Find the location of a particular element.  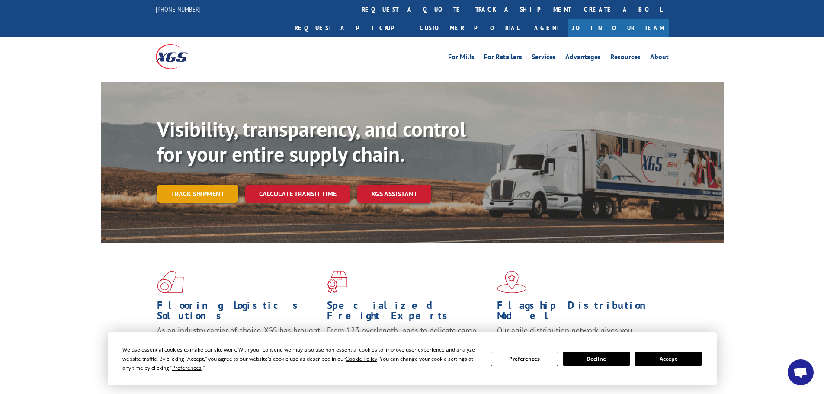

span: As an industry carrier of choice, XGS has brought innovation and dedication to flooring logistics... is located at coordinates (238, 341).